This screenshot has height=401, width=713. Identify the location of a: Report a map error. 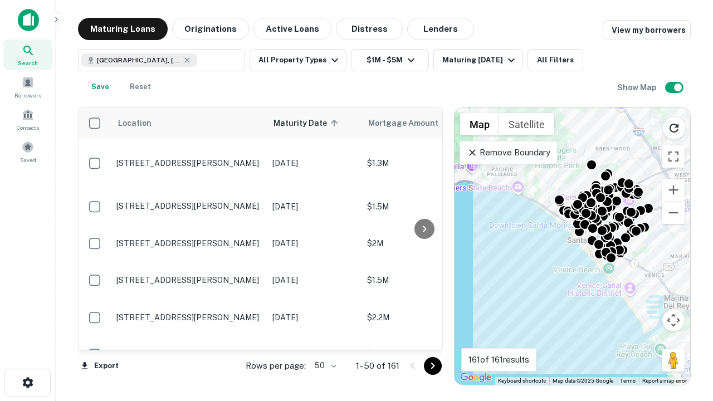
(665, 381).